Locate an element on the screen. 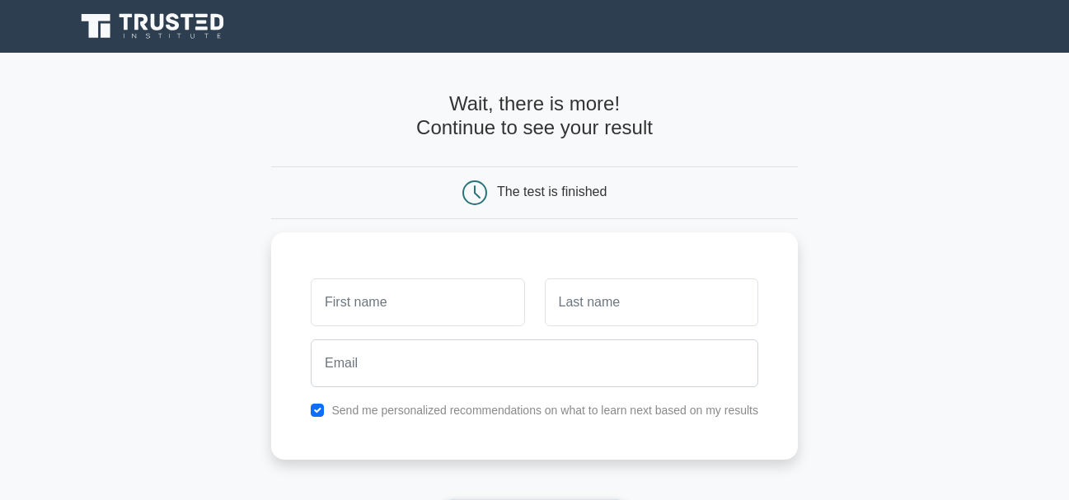 The width and height of the screenshot is (1069, 500). label: Send me personalized recommendations on what to learn next based on my results is located at coordinates (545, 411).